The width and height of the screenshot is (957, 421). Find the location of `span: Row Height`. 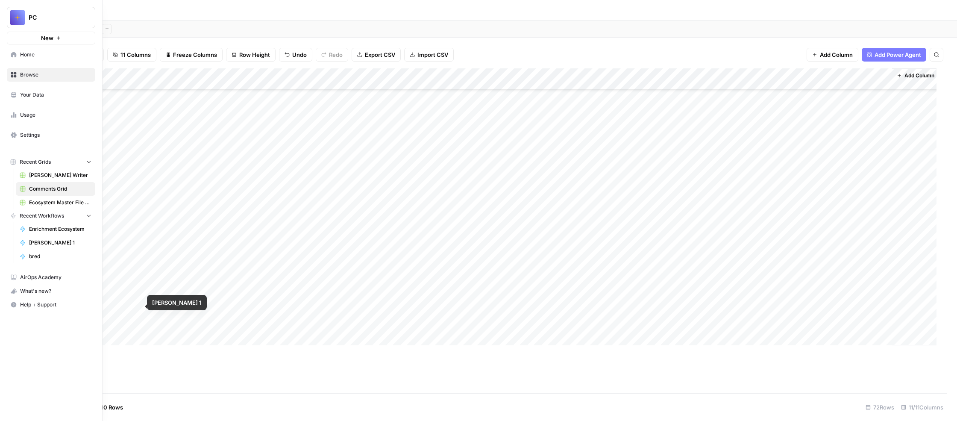

span: Row Height is located at coordinates (255, 55).